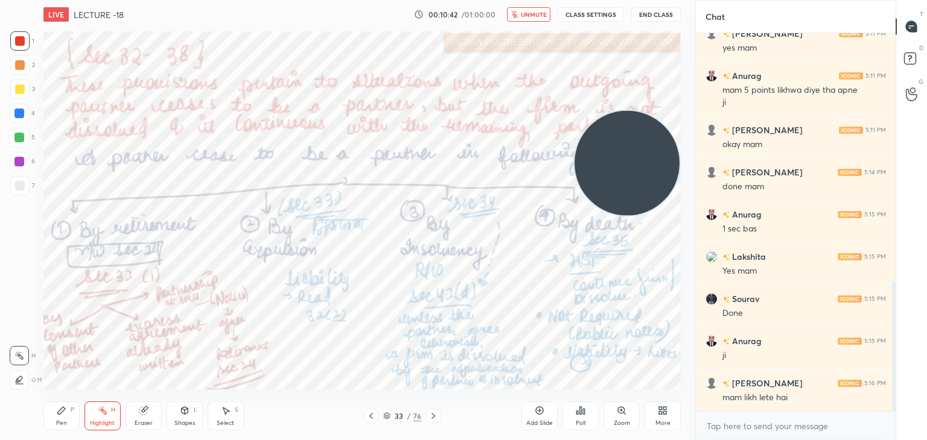  Describe the element at coordinates (715, 16) in the screenshot. I see `p: Chat` at that location.